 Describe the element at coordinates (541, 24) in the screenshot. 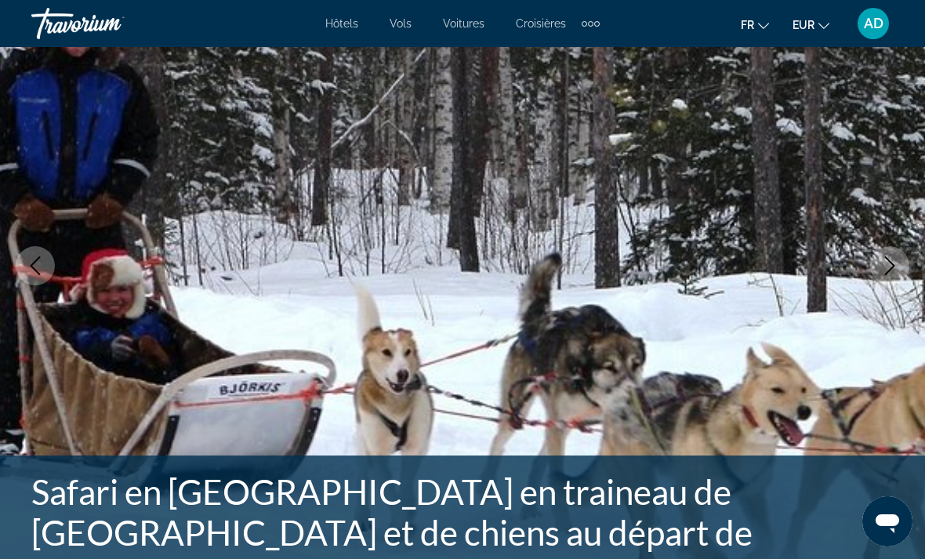

I see `span: Croisières` at that location.